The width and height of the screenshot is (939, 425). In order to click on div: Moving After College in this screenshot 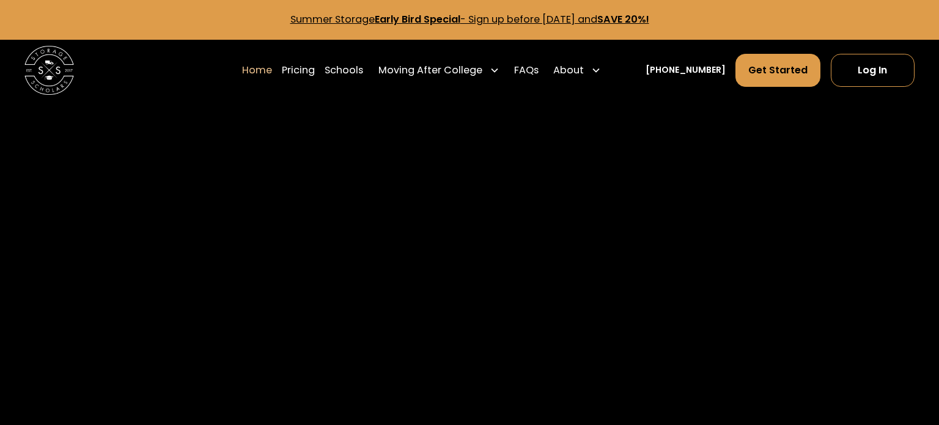, I will do `click(430, 70)`.